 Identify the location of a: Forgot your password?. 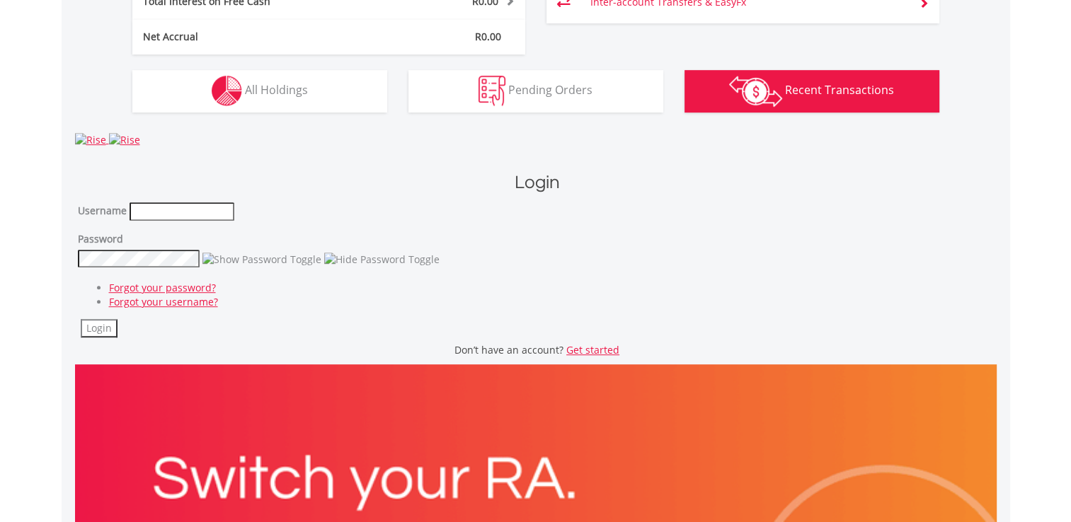
(162, 287).